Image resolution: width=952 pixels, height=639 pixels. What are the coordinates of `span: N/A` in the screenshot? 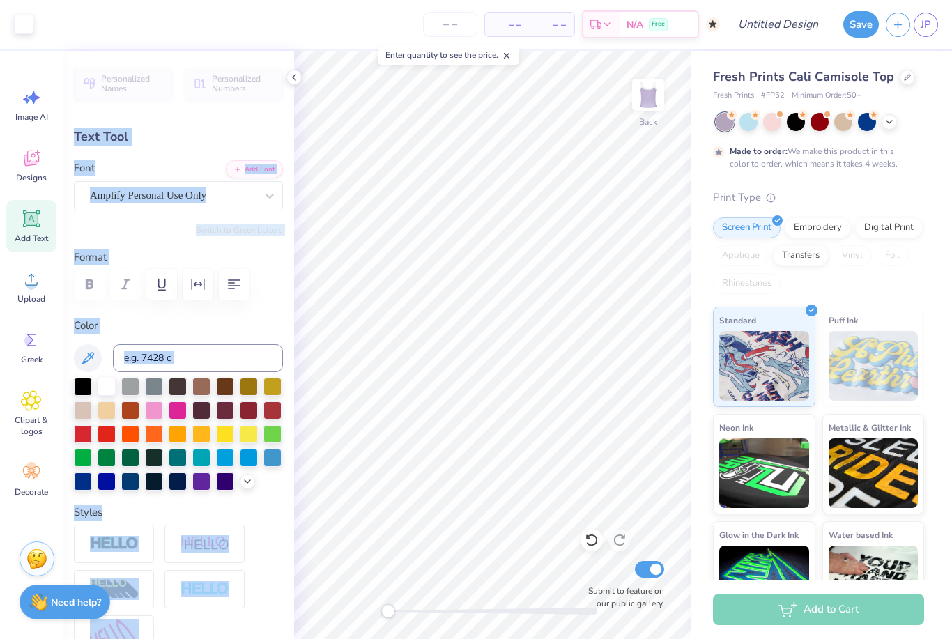 It's located at (635, 24).